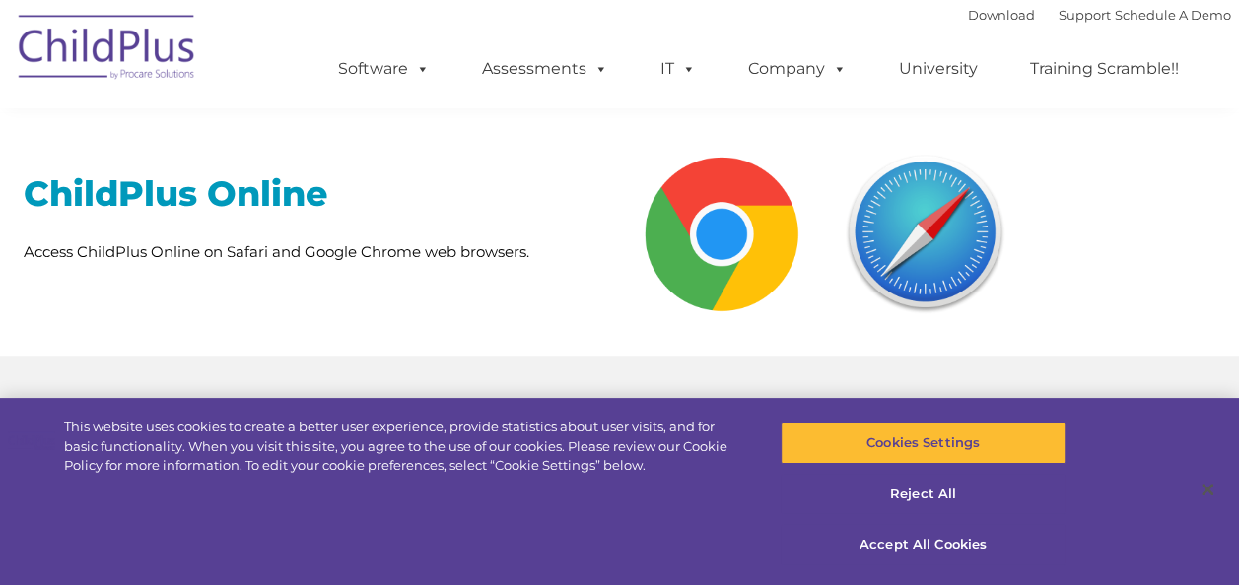 Image resolution: width=1239 pixels, height=585 pixels. I want to click on a: Schedule A Demo, so click(1173, 15).